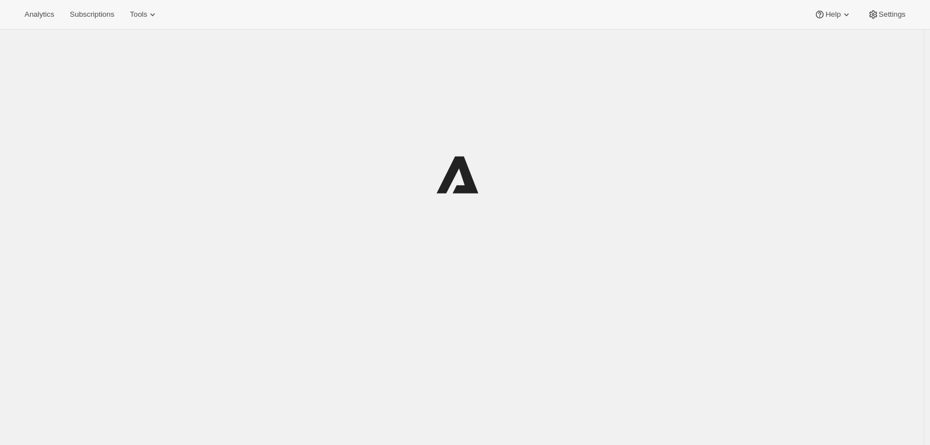 Image resolution: width=930 pixels, height=445 pixels. What do you see at coordinates (92, 14) in the screenshot?
I see `button: Subscriptions` at bounding box center [92, 14].